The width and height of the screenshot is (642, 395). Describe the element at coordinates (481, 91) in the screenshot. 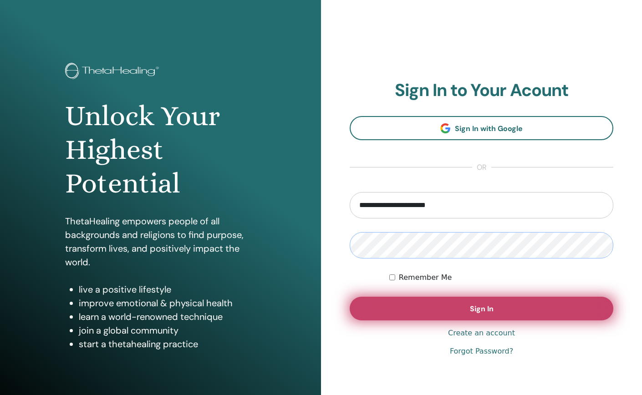

I see `h2: Sign In to Your Acount` at that location.